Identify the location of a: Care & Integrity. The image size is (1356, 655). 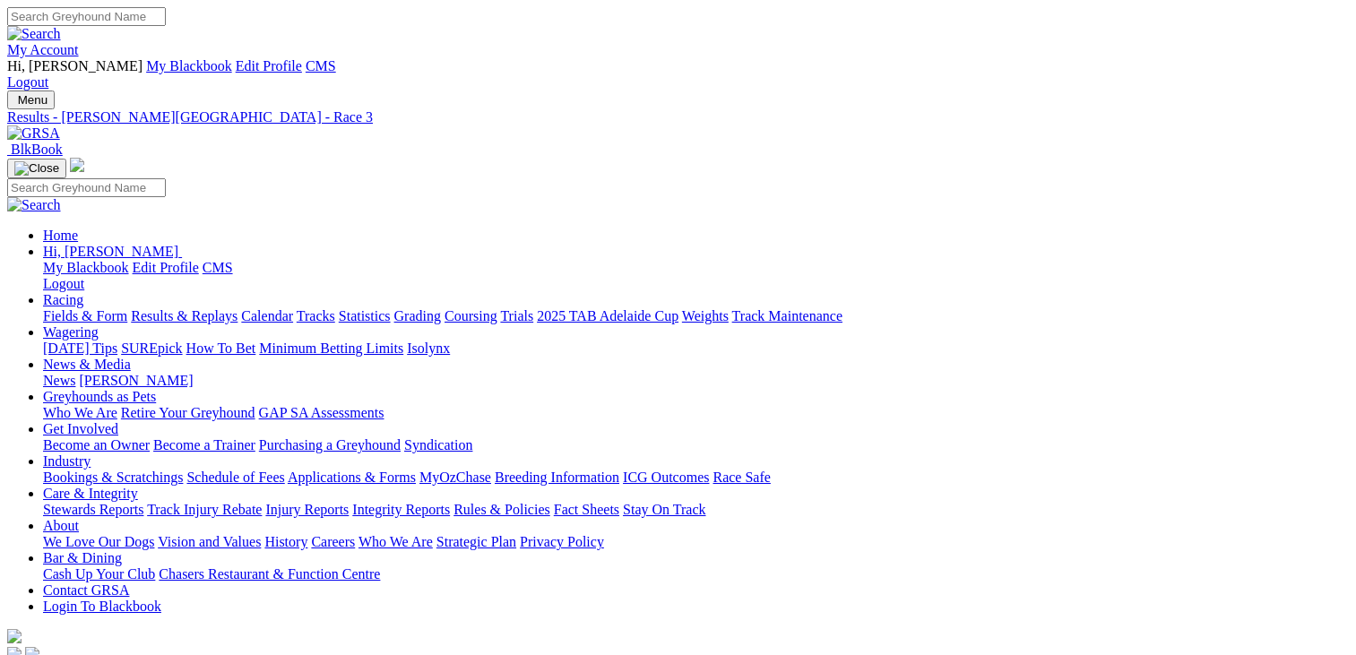
(90, 493).